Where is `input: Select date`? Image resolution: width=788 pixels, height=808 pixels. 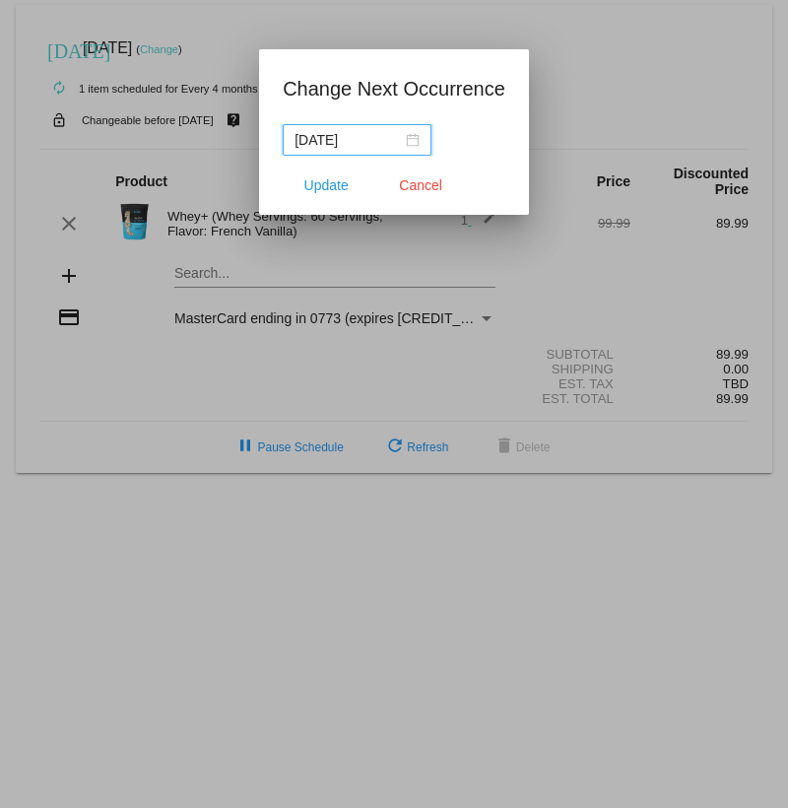
input: Select date is located at coordinates (348, 140).